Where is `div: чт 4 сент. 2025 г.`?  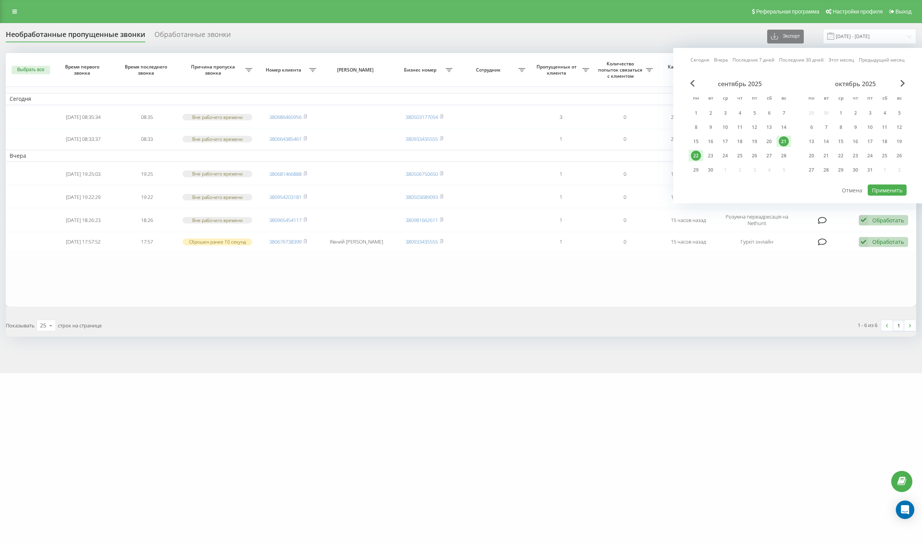 div: чт 4 сент. 2025 г. is located at coordinates (740, 113).